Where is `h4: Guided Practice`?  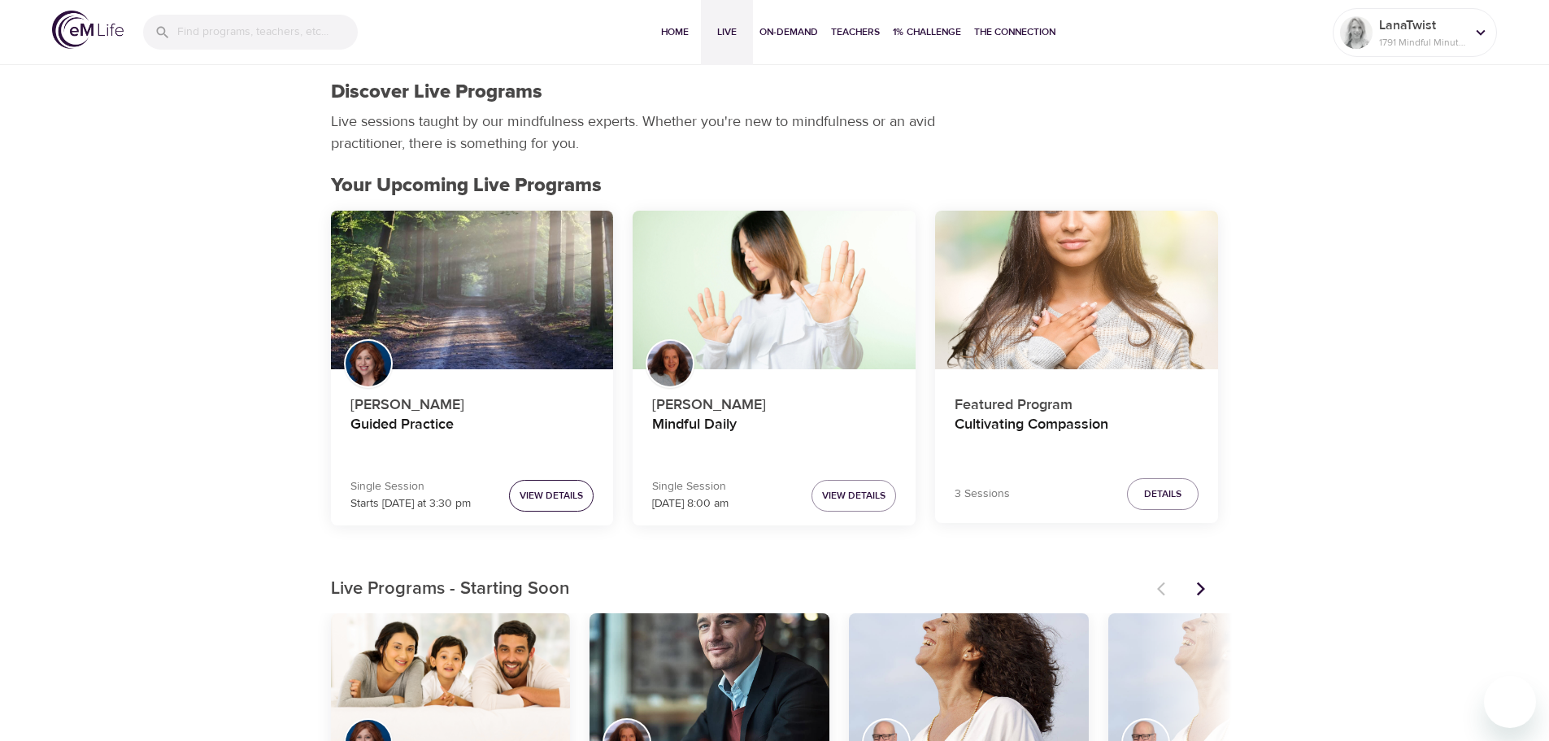
h4: Guided Practice is located at coordinates (472, 435).